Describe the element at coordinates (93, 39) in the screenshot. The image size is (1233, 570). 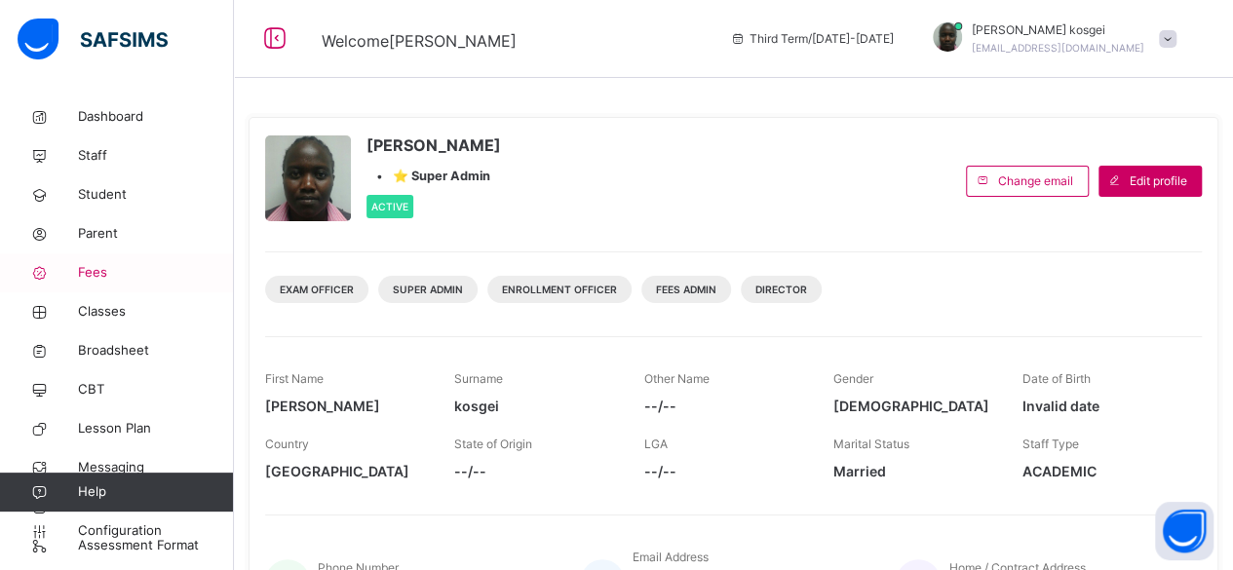
I see `img: safsims` at that location.